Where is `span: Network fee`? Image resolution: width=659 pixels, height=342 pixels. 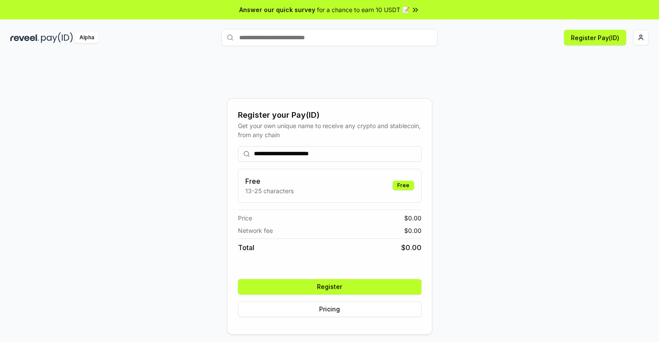 span: Network fee is located at coordinates (255, 230).